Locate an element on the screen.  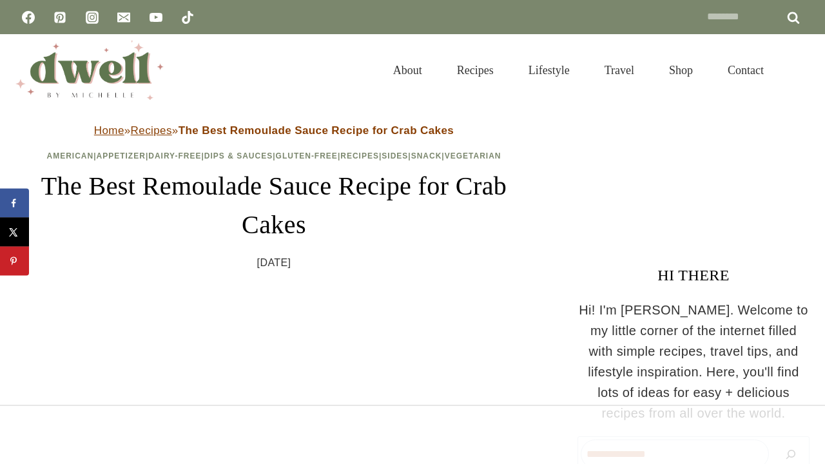
button: View Search Form is located at coordinates (798, 70).